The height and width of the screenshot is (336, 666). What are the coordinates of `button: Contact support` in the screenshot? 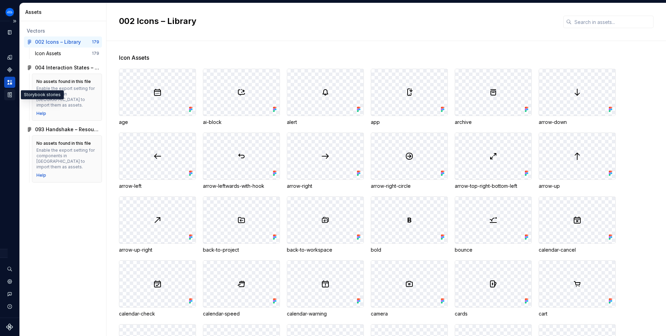 It's located at (10, 294).